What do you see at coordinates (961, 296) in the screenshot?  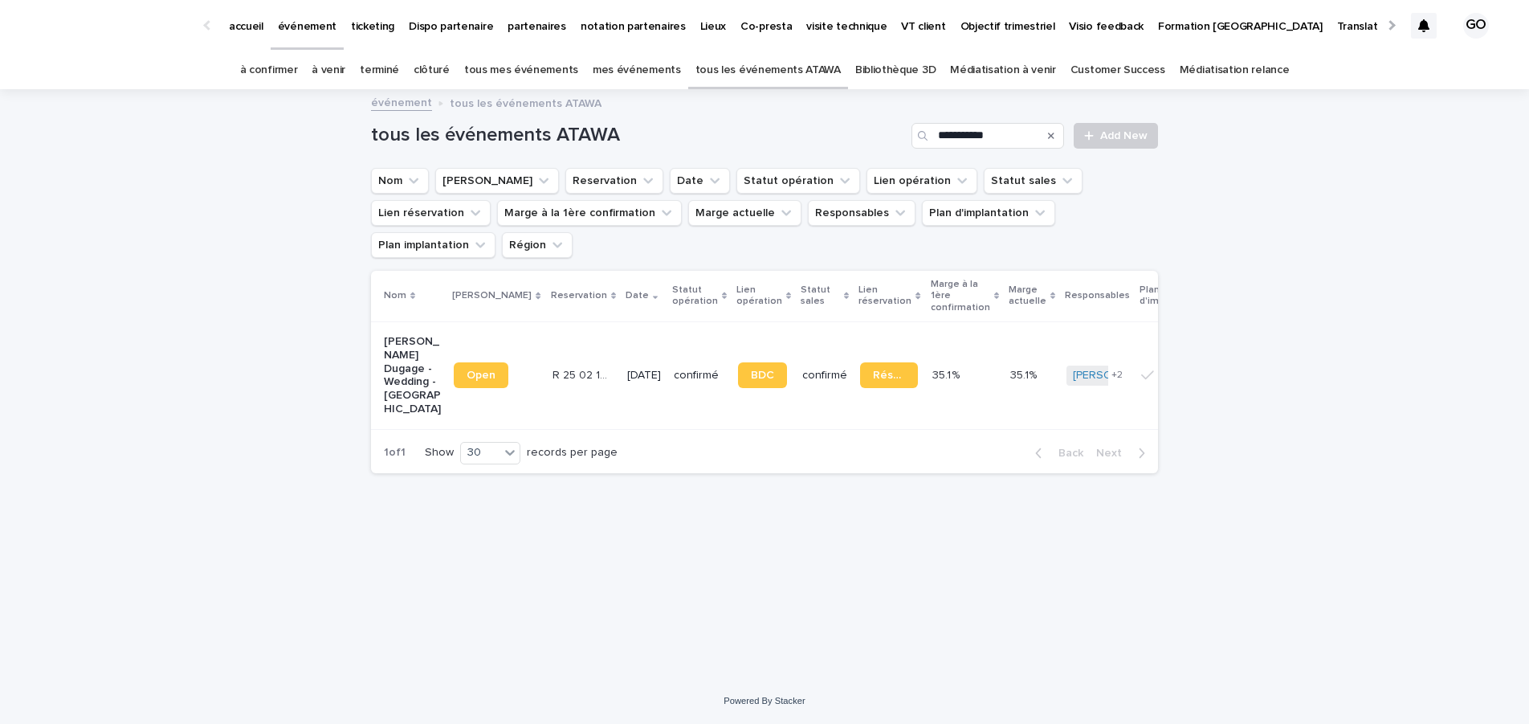 I see `p: Marge à la 1ère confirmation` at bounding box center [961, 296].